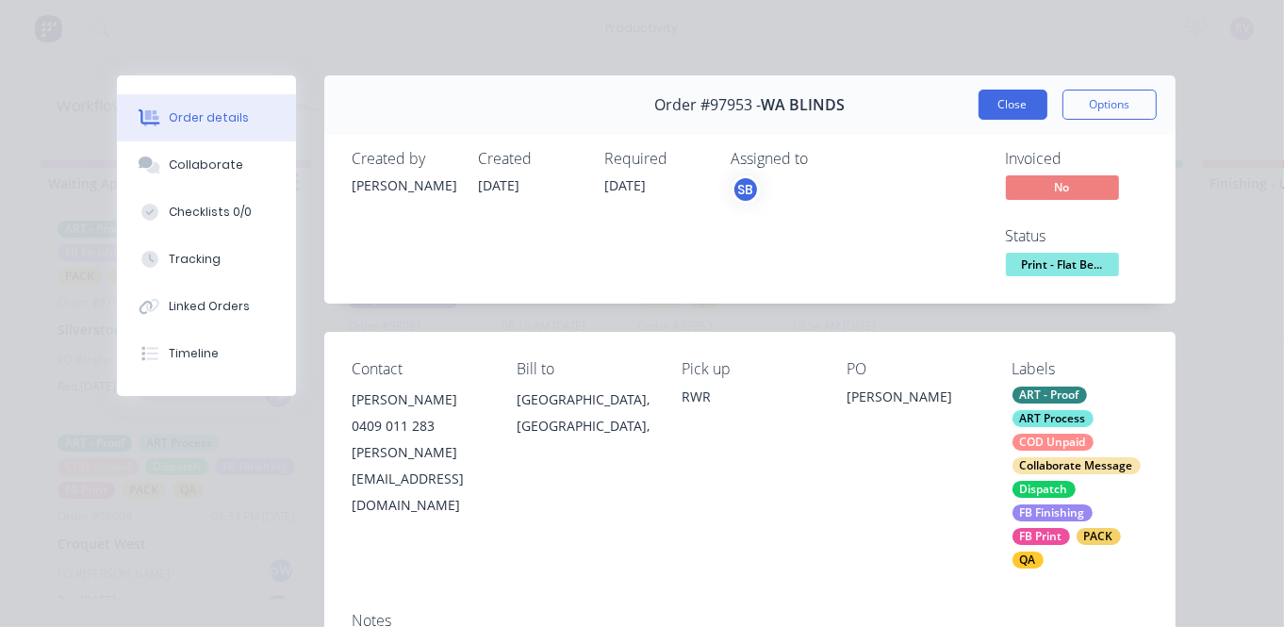 The height and width of the screenshot is (627, 1284). What do you see at coordinates (1027, 560) in the screenshot?
I see `div: QA` at bounding box center [1027, 560].